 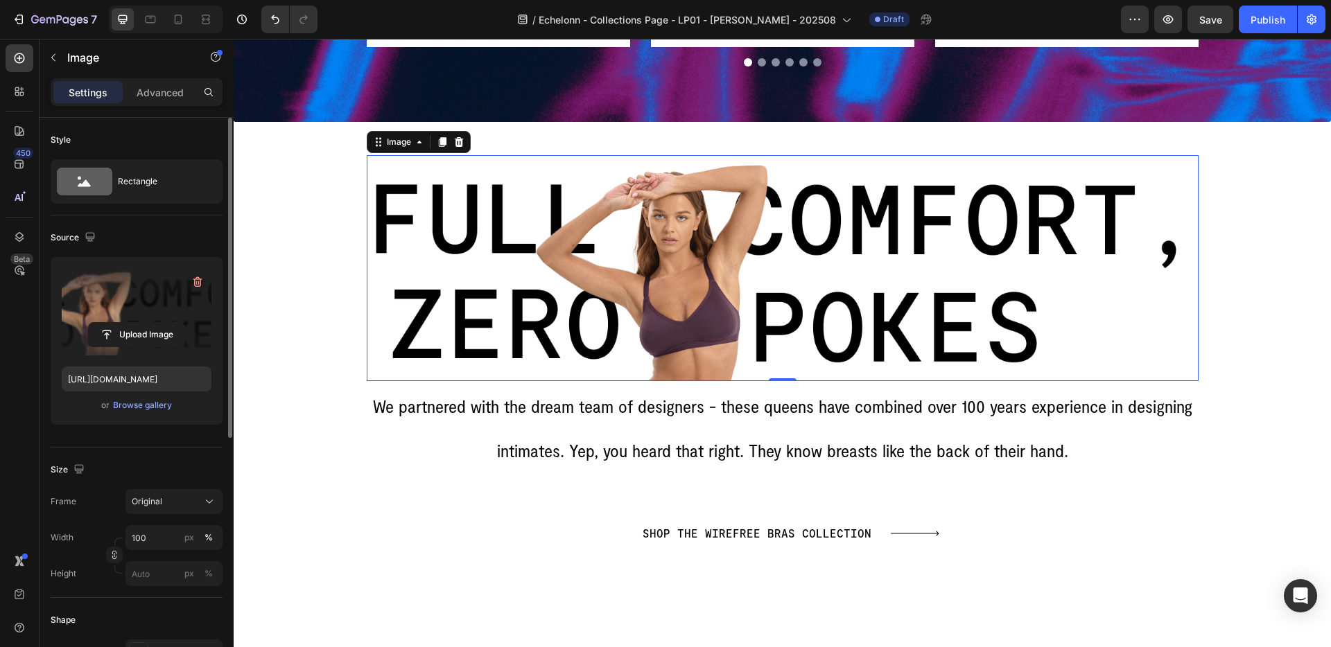 What do you see at coordinates (142, 405) in the screenshot?
I see `button: Browse gallery` at bounding box center [142, 405].